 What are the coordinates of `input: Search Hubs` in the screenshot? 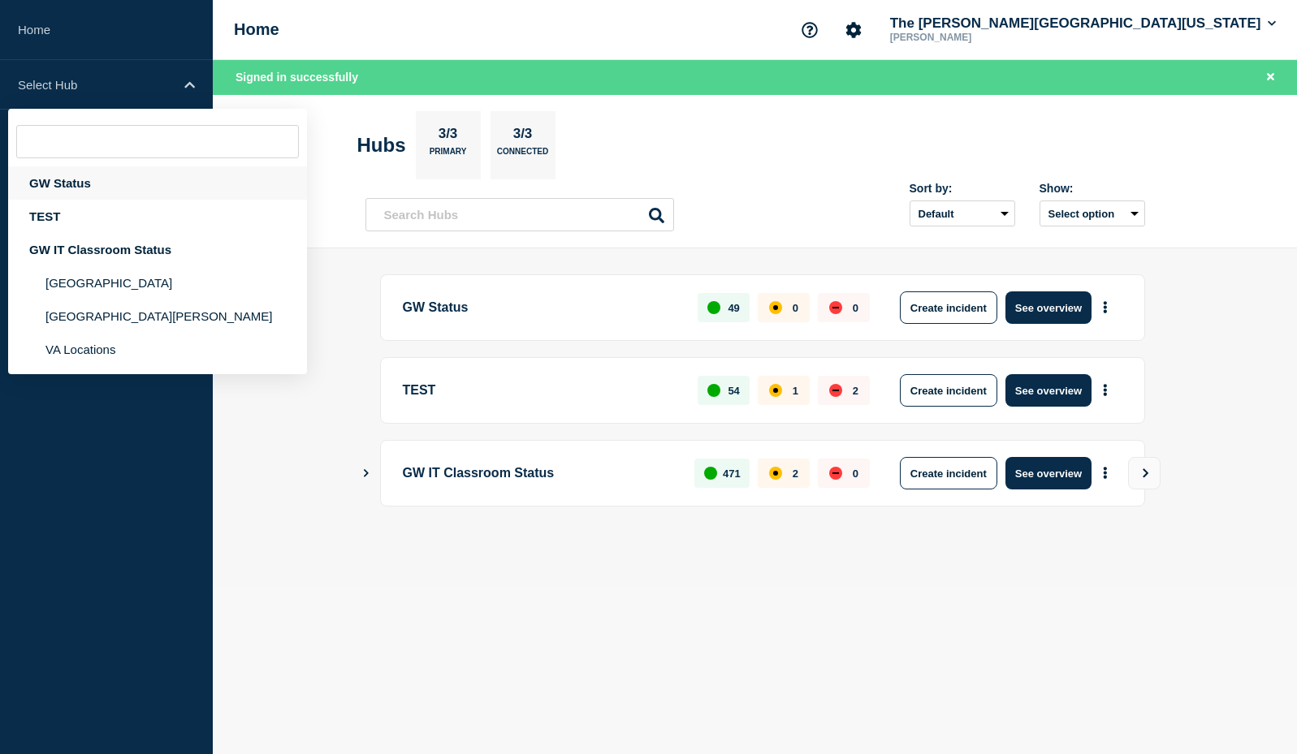 It's located at (520, 214).